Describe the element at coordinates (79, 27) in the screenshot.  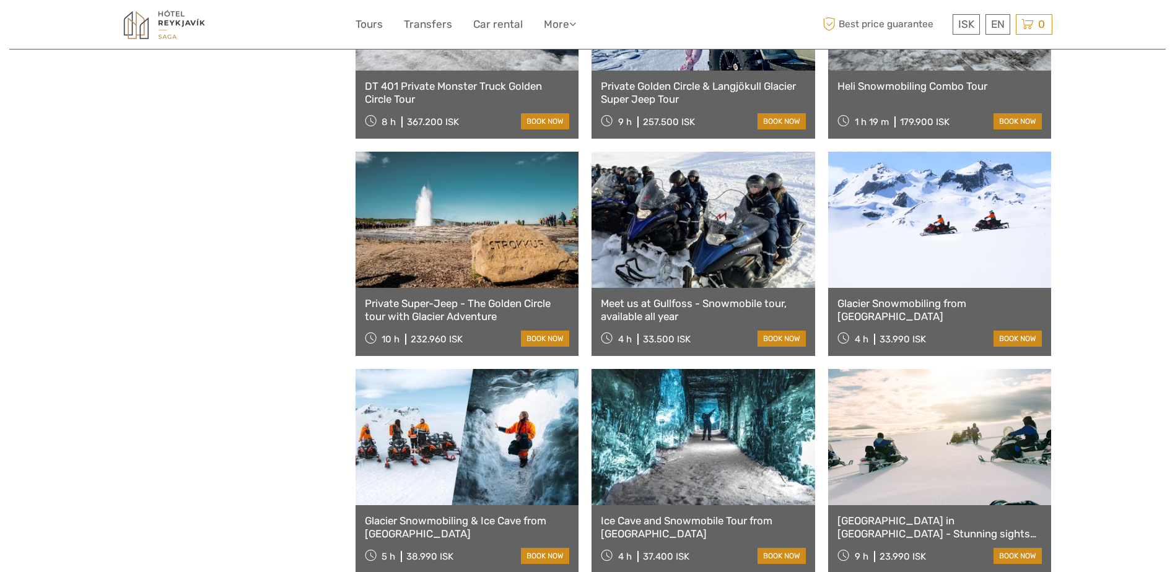
I see `p: We're away right now. Please check back later!` at that location.